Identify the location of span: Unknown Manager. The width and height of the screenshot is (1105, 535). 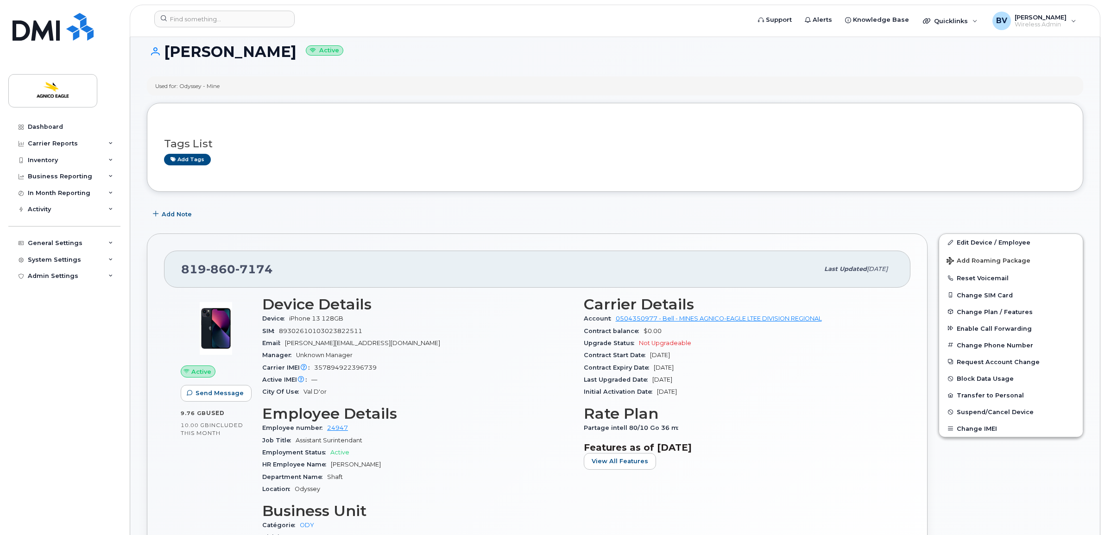
(324, 355).